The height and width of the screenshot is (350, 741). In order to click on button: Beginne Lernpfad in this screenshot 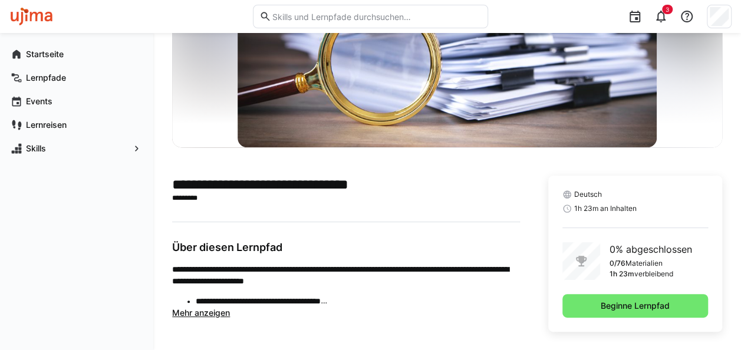, I will do `click(635, 306)`.